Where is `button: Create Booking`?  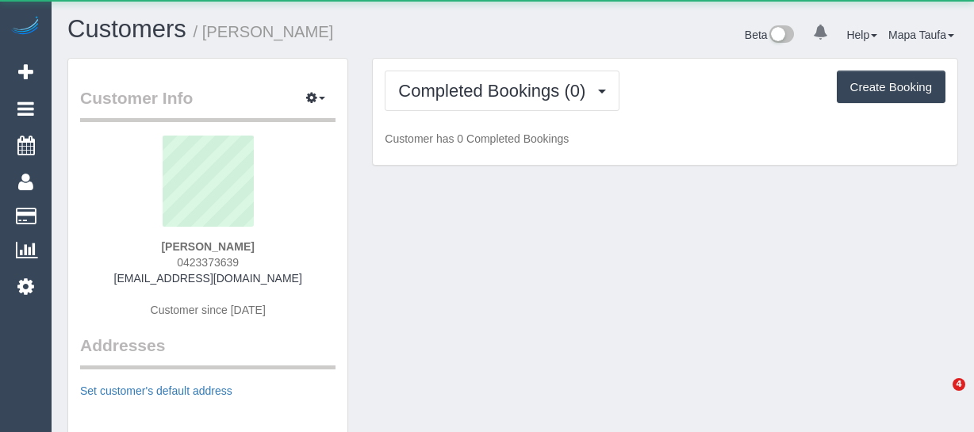
button: Create Booking is located at coordinates (890, 87).